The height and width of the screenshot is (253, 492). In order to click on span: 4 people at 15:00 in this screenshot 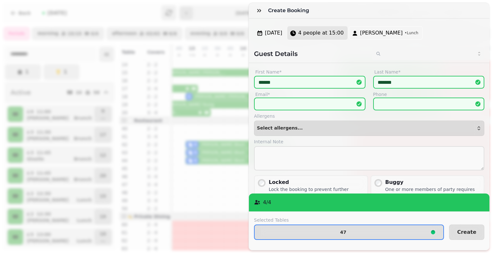, I will do `click(321, 33)`.